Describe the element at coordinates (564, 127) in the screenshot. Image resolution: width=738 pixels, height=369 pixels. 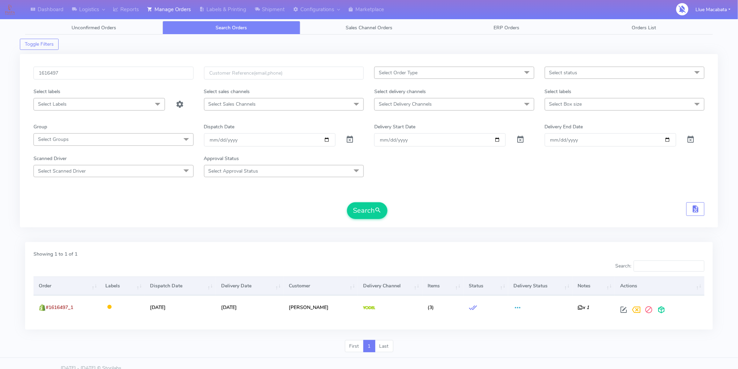
I see `label: Delivery End Date` at that location.